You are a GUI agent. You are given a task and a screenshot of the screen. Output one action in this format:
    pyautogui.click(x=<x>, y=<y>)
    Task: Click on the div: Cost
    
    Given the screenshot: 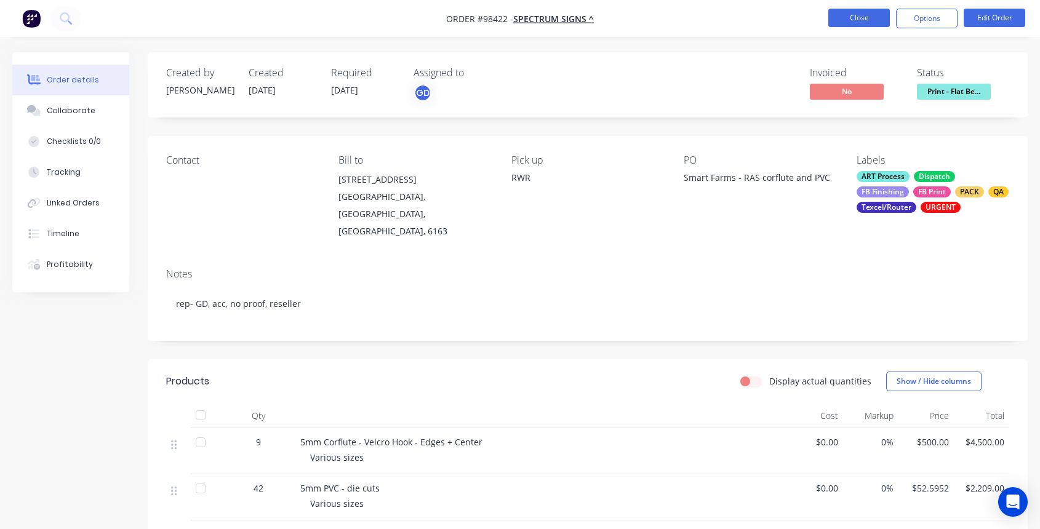 What is the action you would take?
    pyautogui.click(x=815, y=416)
    